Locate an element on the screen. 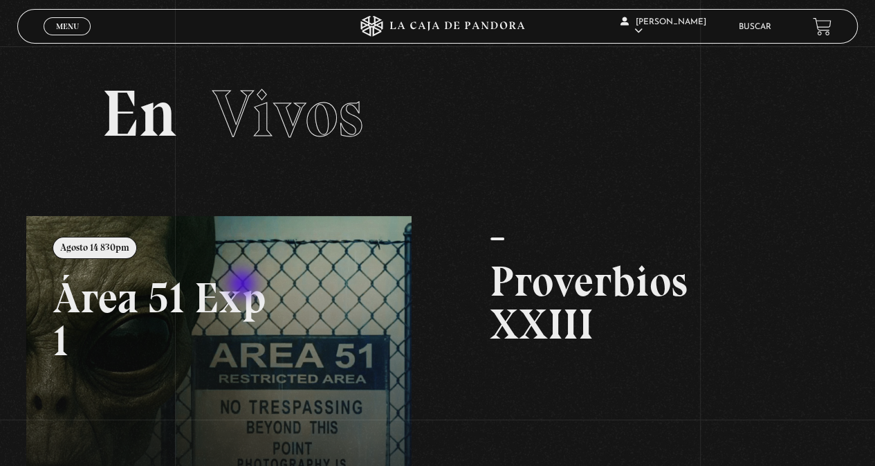 The width and height of the screenshot is (875, 466). a: Buscar is located at coordinates (755, 27).